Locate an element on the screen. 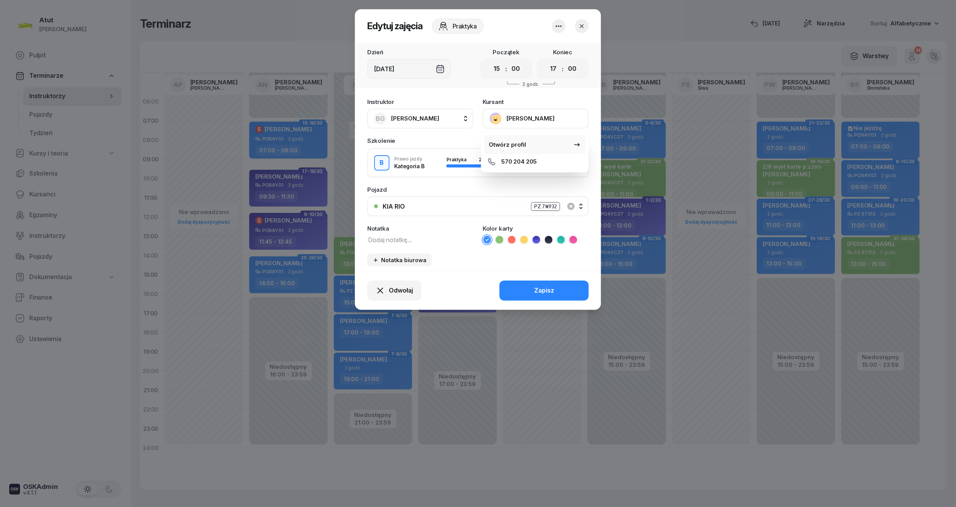 Image resolution: width=956 pixels, height=507 pixels. button: Notatka biurowa is located at coordinates (400, 260).